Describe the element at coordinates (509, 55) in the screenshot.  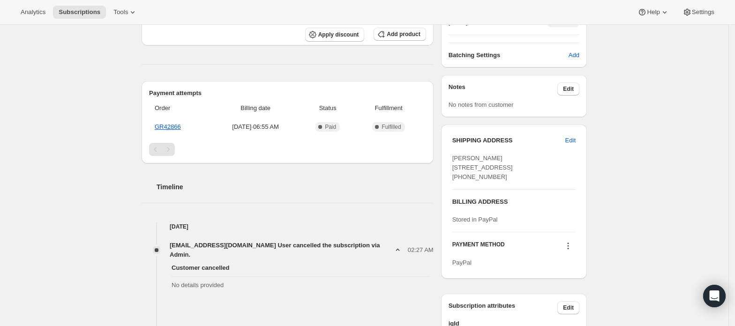
I see `h6: Batching Settings` at that location.